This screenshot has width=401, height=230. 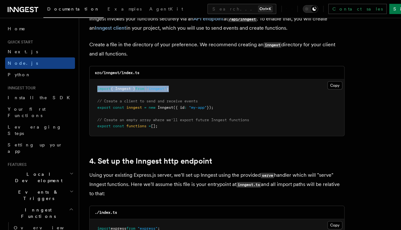 I want to click on span: "my-app", so click(x=198, y=108).